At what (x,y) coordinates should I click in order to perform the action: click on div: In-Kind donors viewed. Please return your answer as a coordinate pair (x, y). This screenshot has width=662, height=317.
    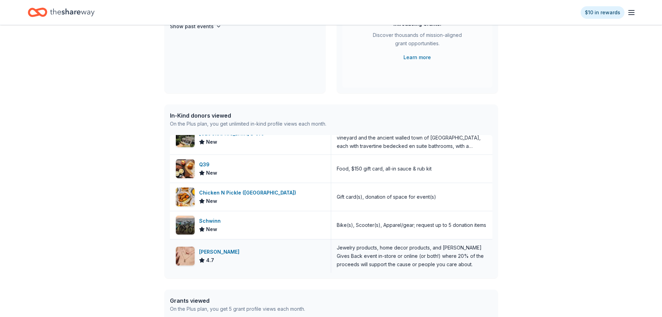
    Looking at the image, I should click on (248, 115).